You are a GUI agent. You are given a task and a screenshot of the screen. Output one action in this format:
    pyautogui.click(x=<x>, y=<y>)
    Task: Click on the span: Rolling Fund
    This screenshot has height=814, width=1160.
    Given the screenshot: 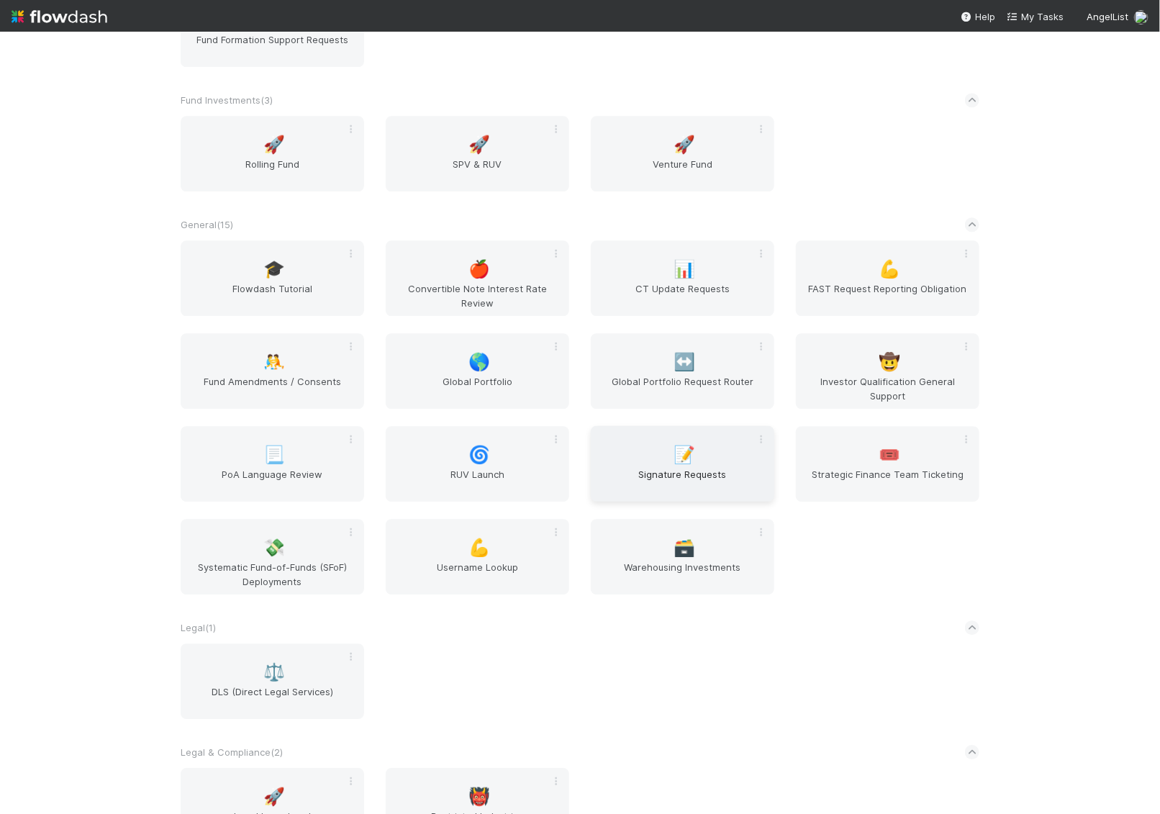 What is the action you would take?
    pyautogui.click(x=272, y=171)
    